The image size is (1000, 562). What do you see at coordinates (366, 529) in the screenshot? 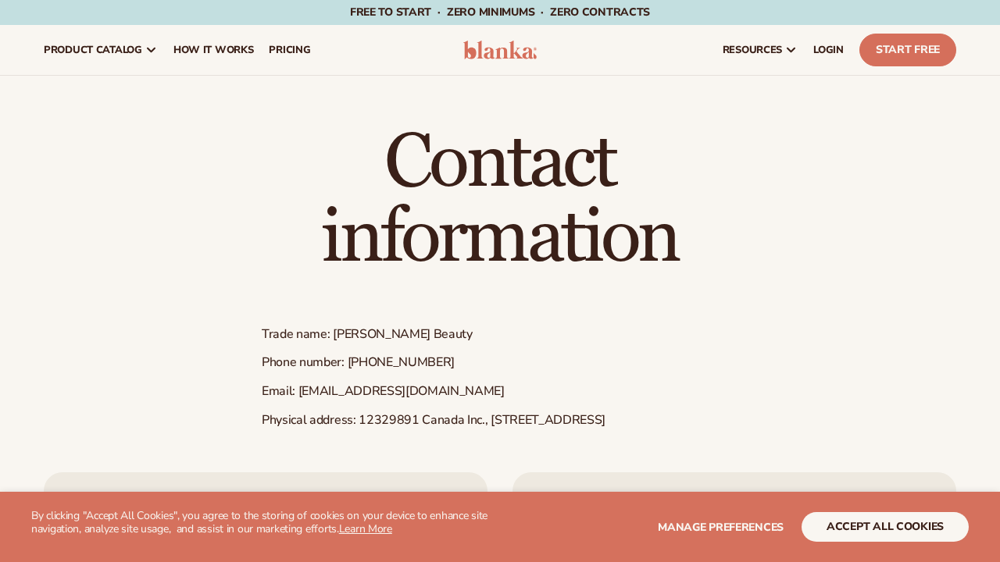
I see `a: Learn More` at bounding box center [366, 529].